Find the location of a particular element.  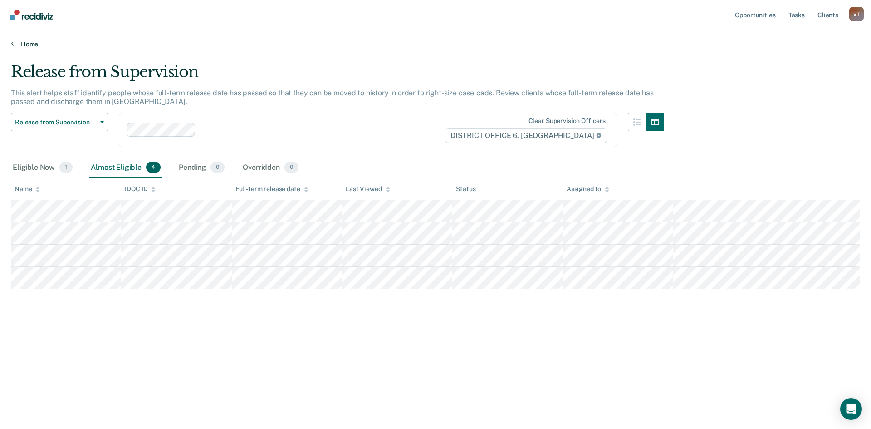

div: Open Intercom Messenger is located at coordinates (851, 409).